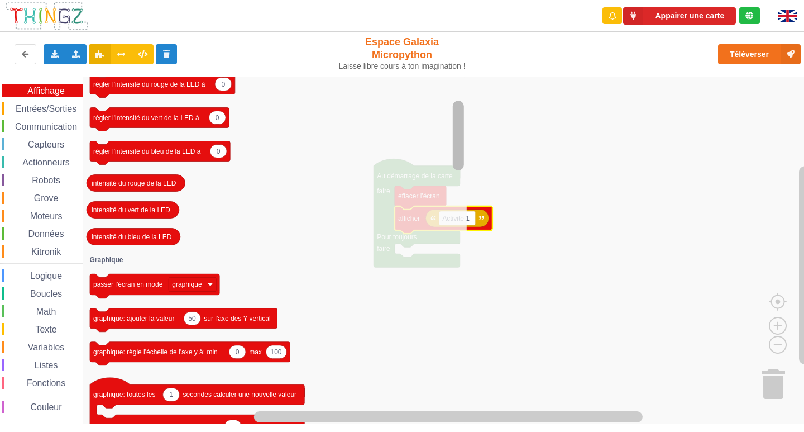  What do you see at coordinates (46, 293) in the screenshot?
I see `span: Boucles` at bounding box center [46, 293].